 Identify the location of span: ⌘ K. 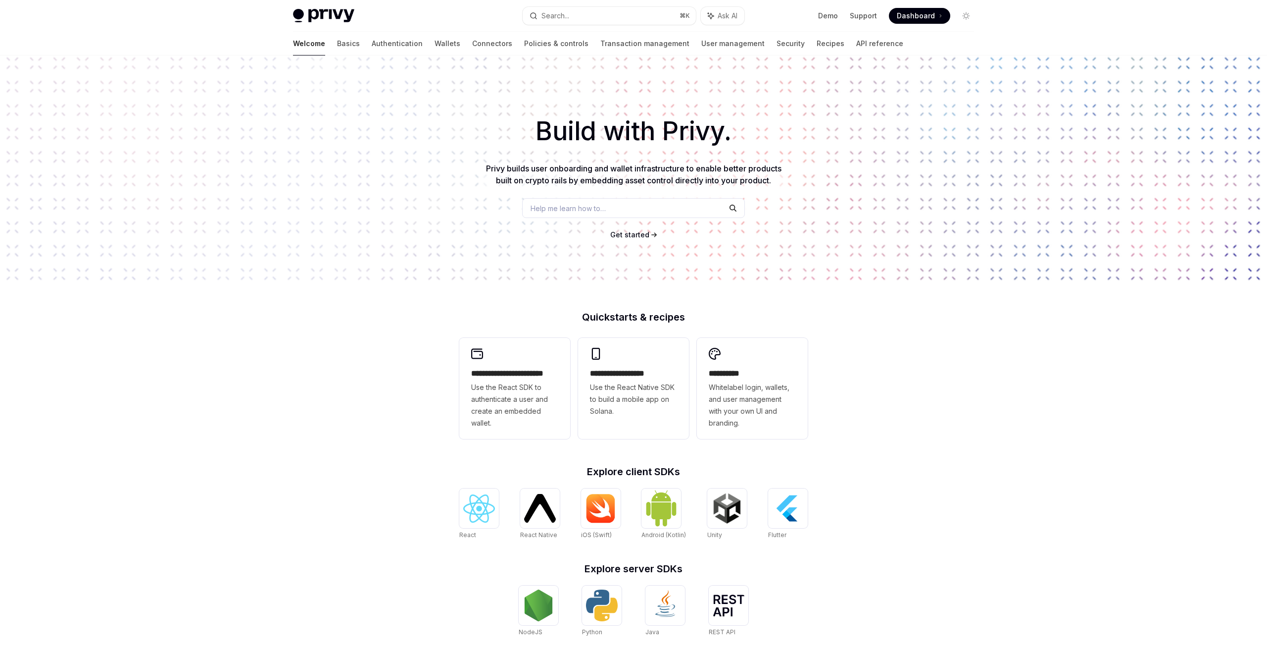
(685, 16).